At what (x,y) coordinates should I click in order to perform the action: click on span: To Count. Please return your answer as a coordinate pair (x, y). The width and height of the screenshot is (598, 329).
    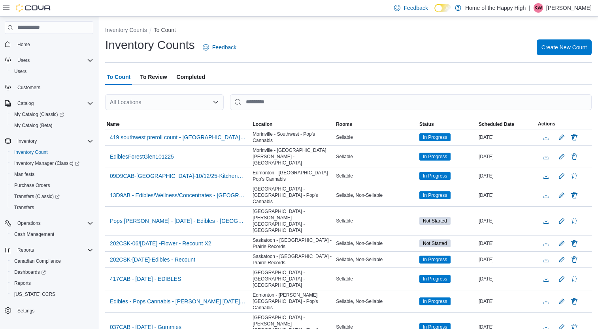
    Looking at the image, I should click on (118, 77).